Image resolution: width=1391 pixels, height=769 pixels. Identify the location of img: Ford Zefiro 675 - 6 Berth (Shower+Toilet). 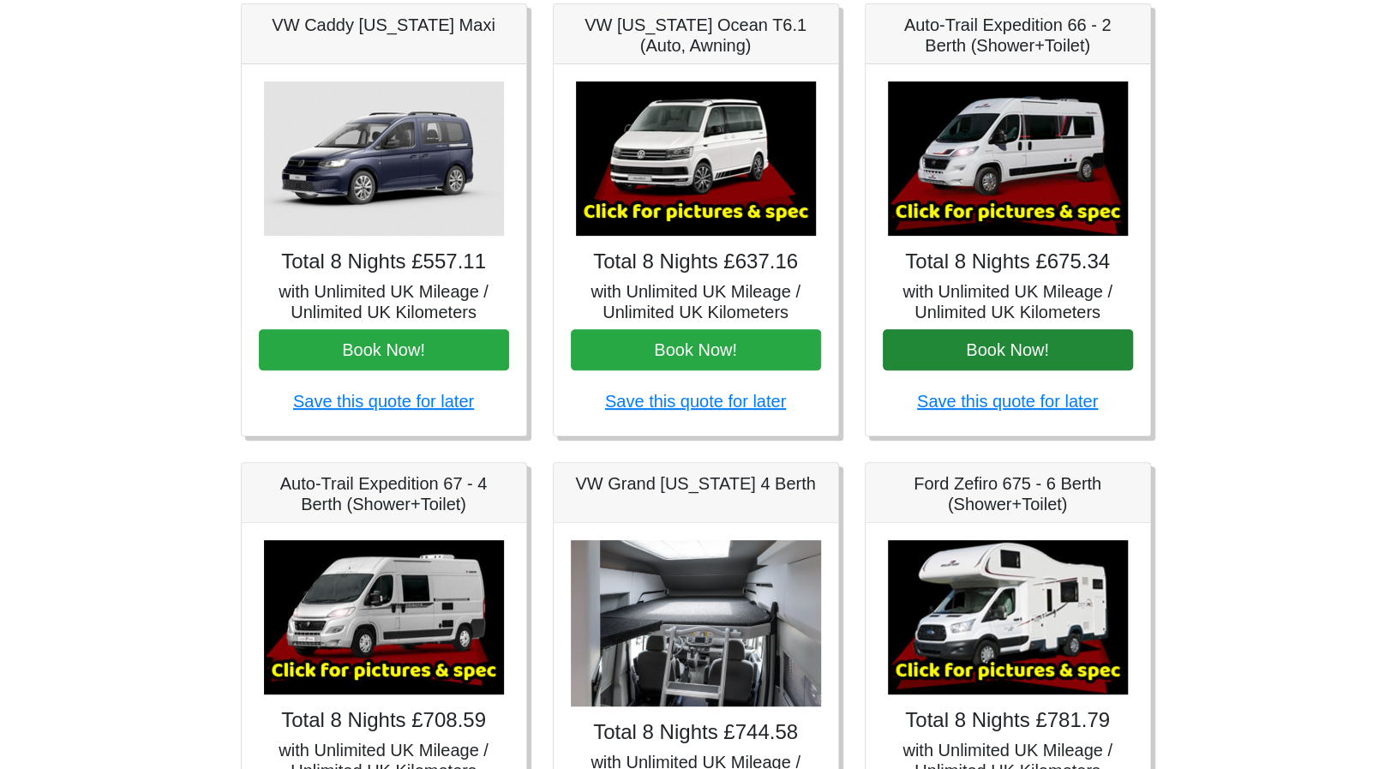
(1008, 617).